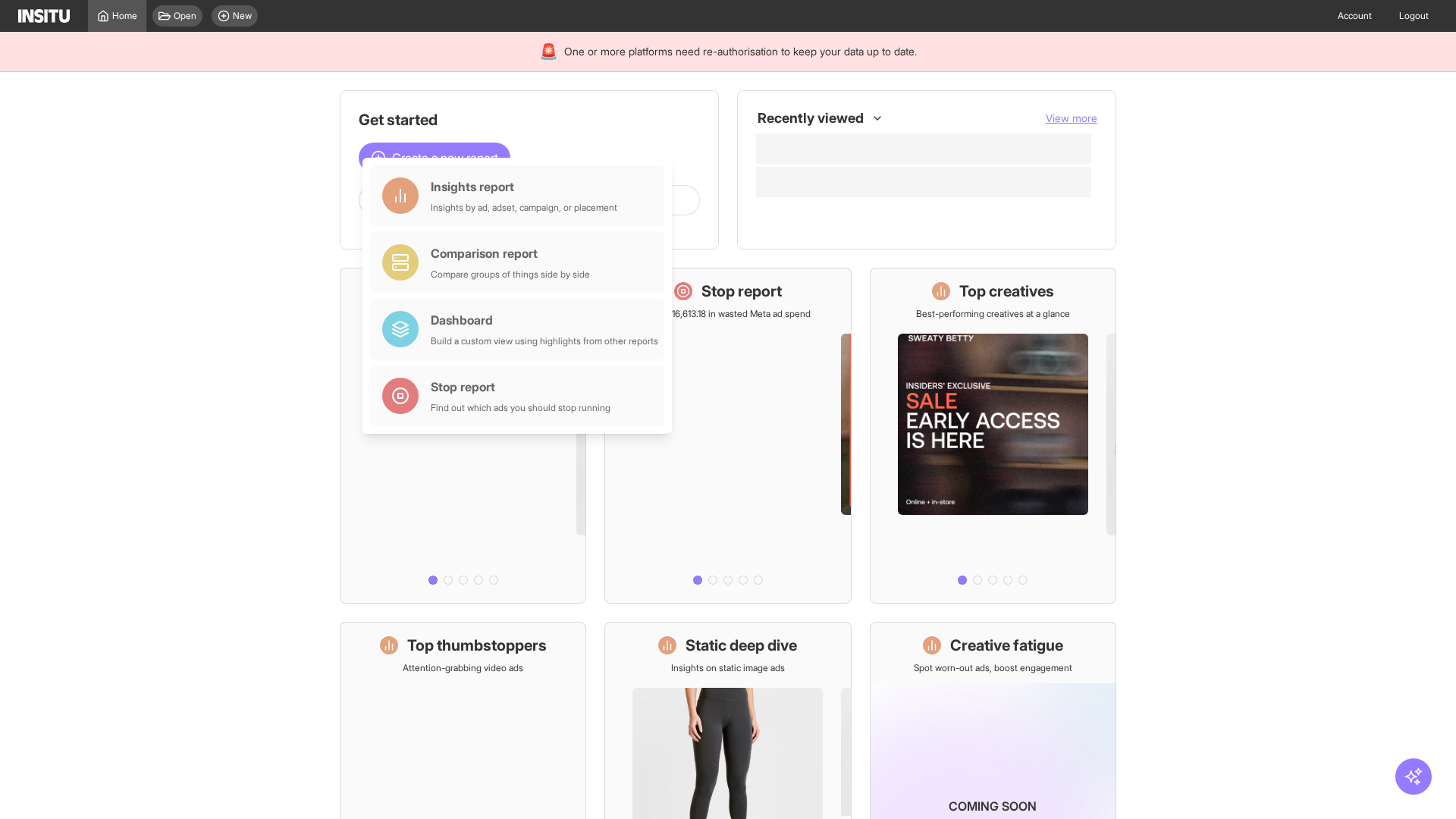 The image size is (1456, 819). I want to click on h1: Top creatives, so click(1007, 291).